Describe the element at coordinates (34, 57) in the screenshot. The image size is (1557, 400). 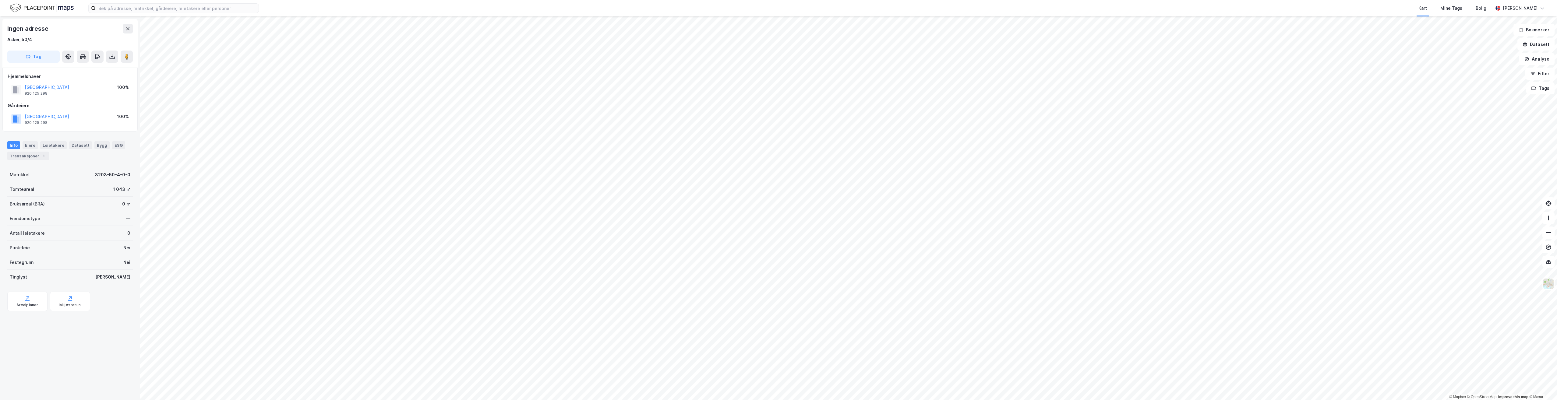
I see `button: Tag` at that location.